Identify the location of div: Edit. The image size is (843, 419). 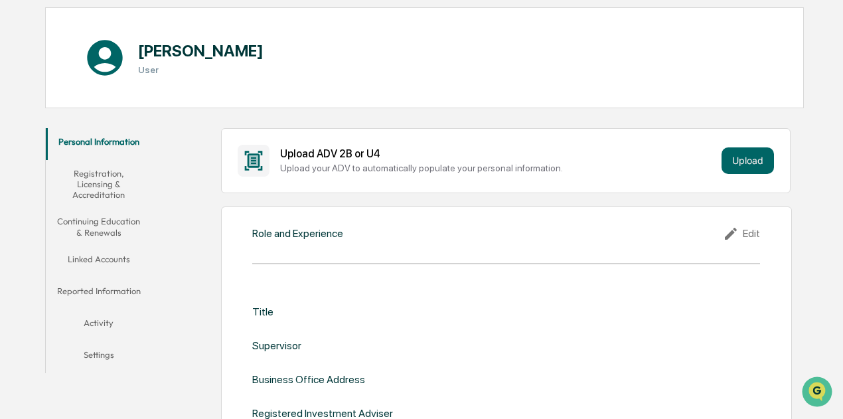
(741, 234).